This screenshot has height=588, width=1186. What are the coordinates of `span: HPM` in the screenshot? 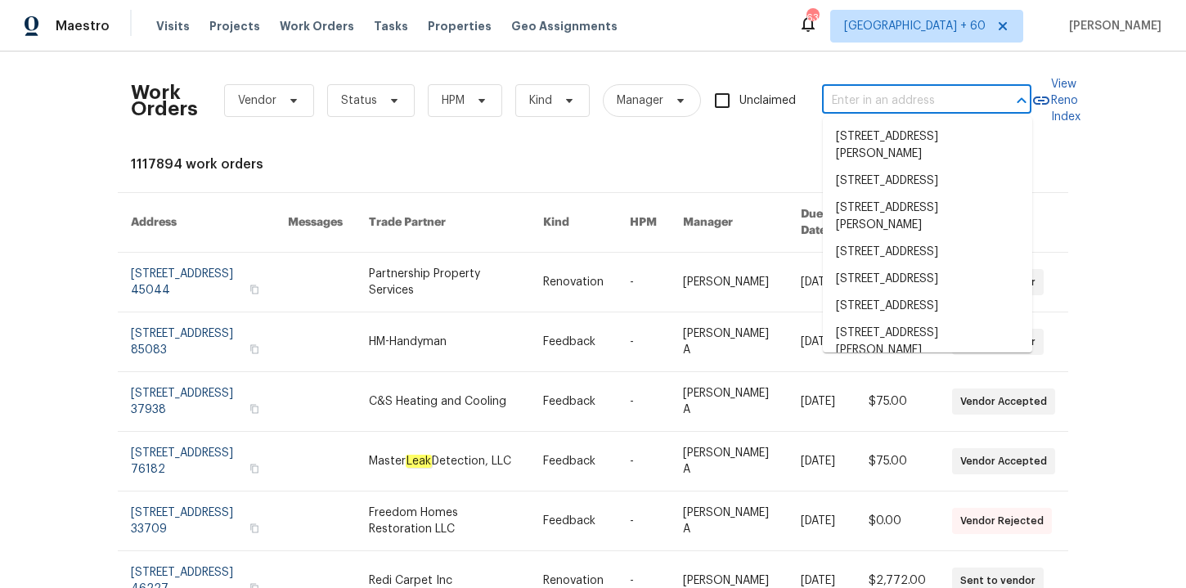 It's located at (453, 101).